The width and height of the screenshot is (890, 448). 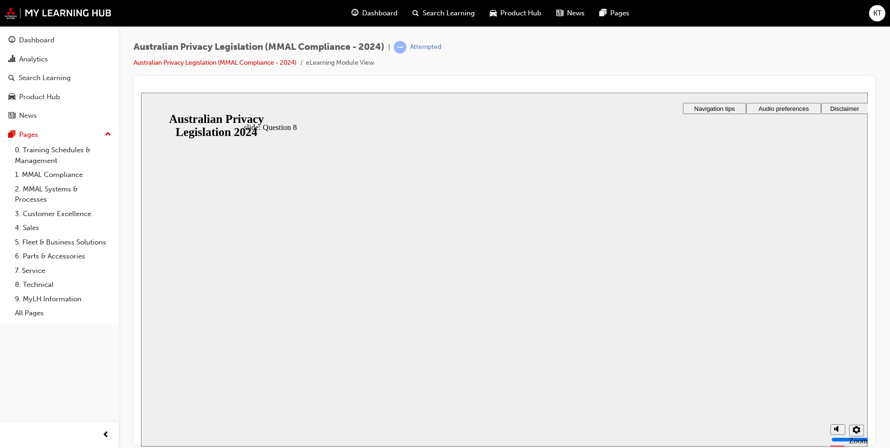 What do you see at coordinates (704, 16) in the screenshot?
I see `span: Disclaimer` at bounding box center [704, 16].